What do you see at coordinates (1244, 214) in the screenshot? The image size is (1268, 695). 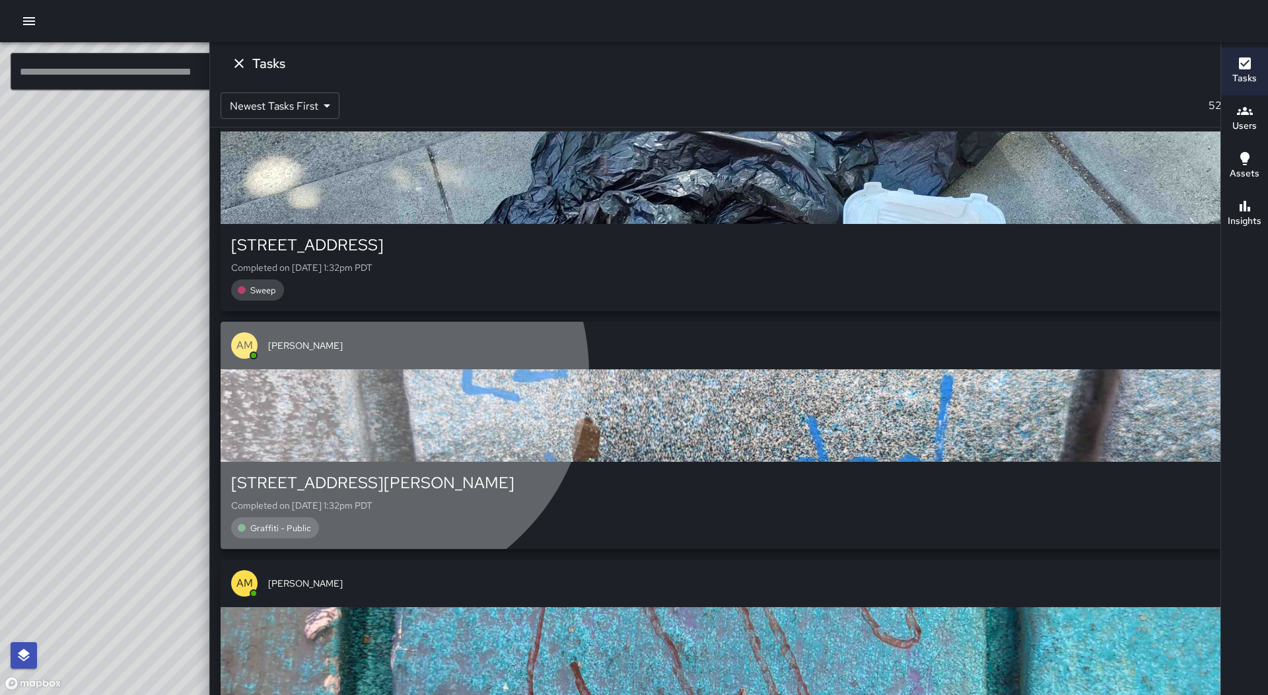 I see `button: Insights` at bounding box center [1244, 214].